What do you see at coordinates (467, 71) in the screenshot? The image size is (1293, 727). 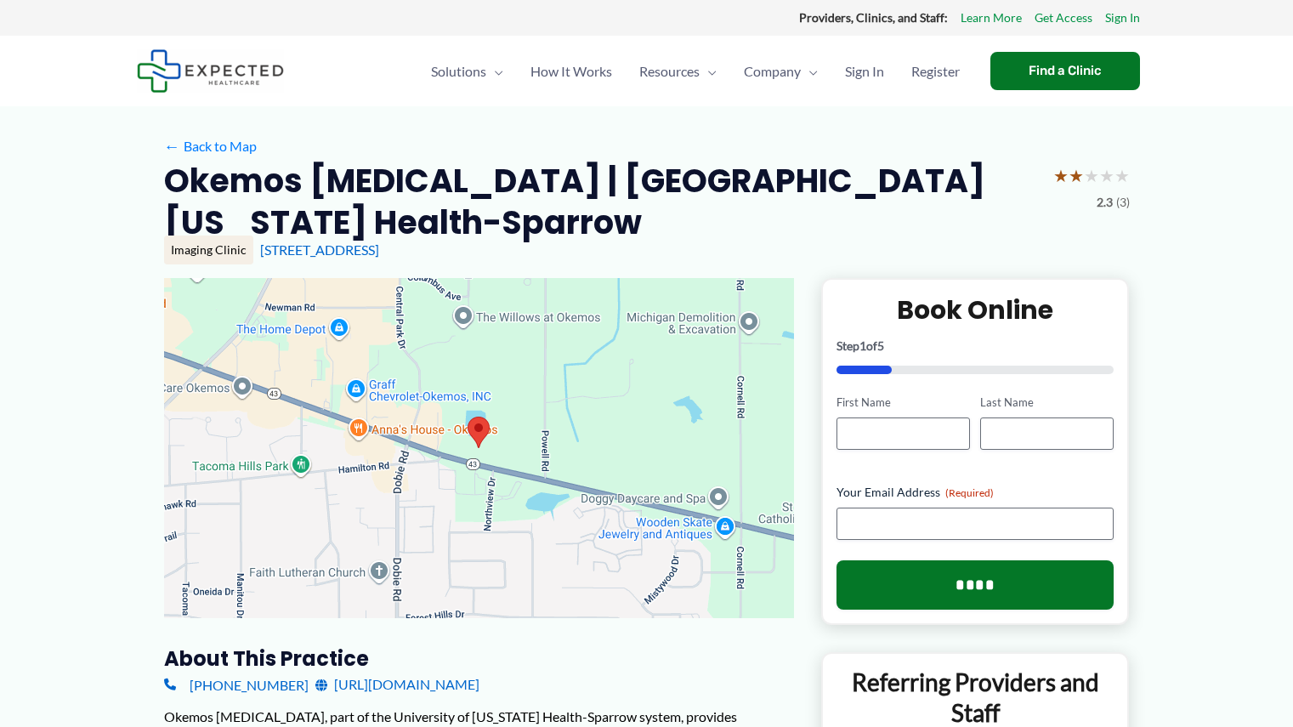 I see `a: SolutionsMenu Toggle` at bounding box center [467, 71].